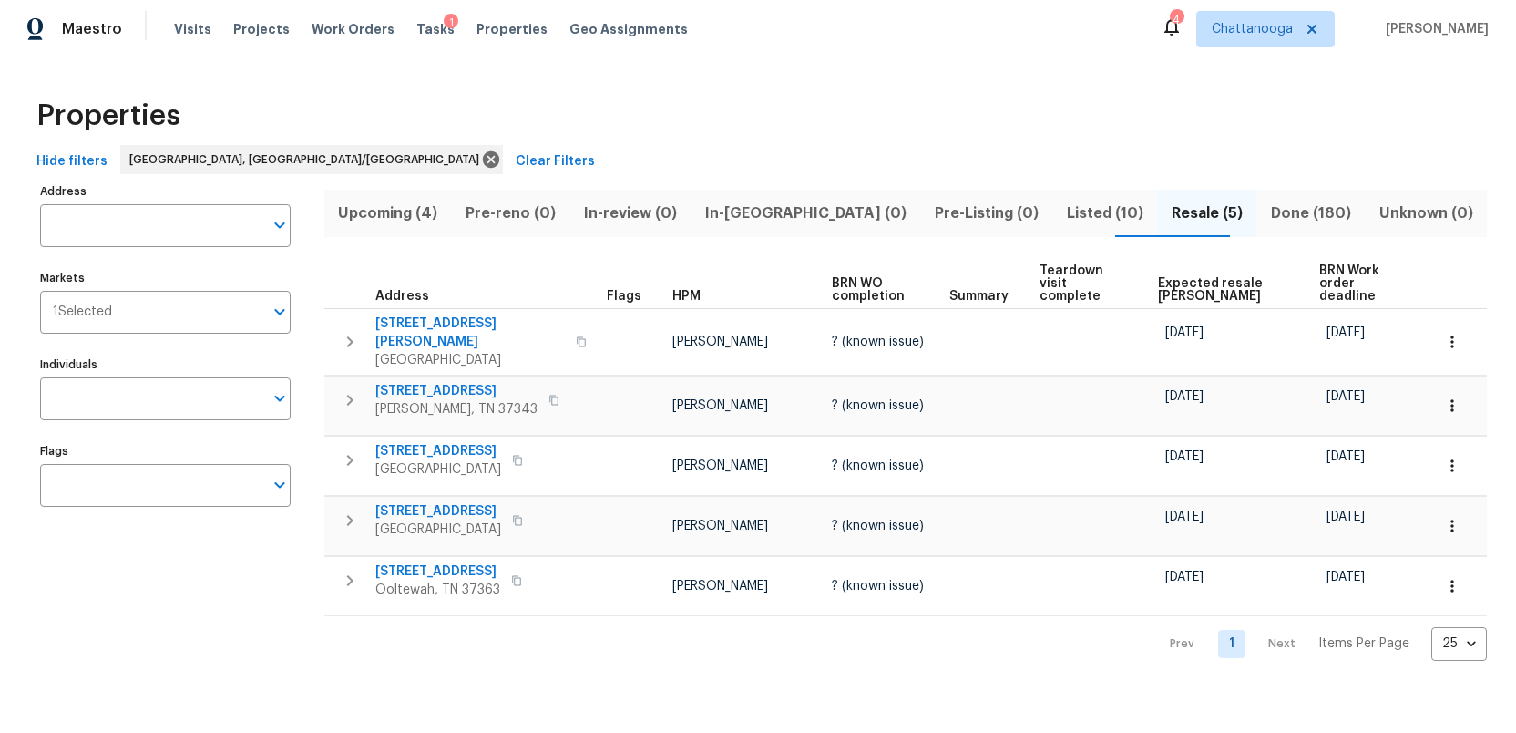 The image size is (1516, 733). I want to click on span: Hide filters, so click(72, 161).